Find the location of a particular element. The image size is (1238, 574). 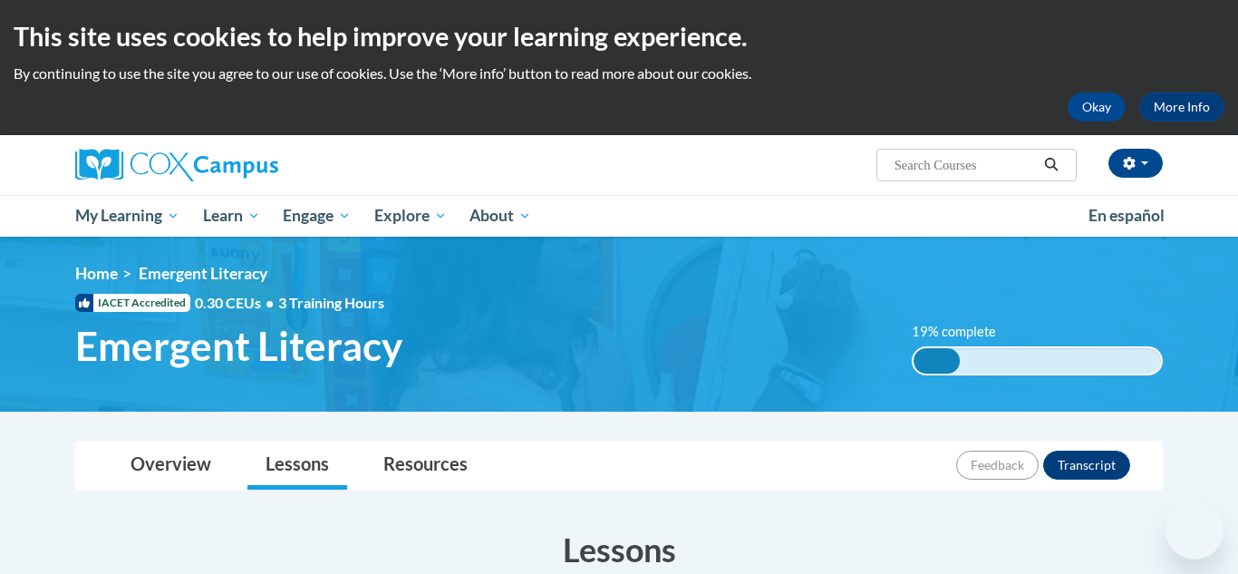

span: IACET Accredited is located at coordinates (132, 303).